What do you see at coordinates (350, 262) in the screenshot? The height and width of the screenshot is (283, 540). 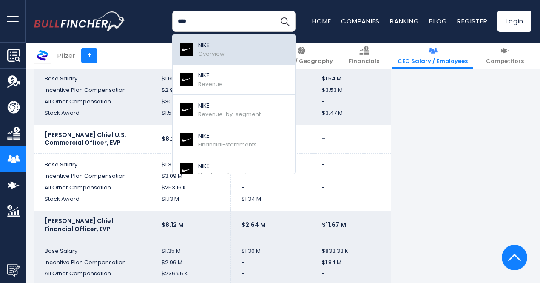 I see `td: $1.84 M` at bounding box center [350, 262].